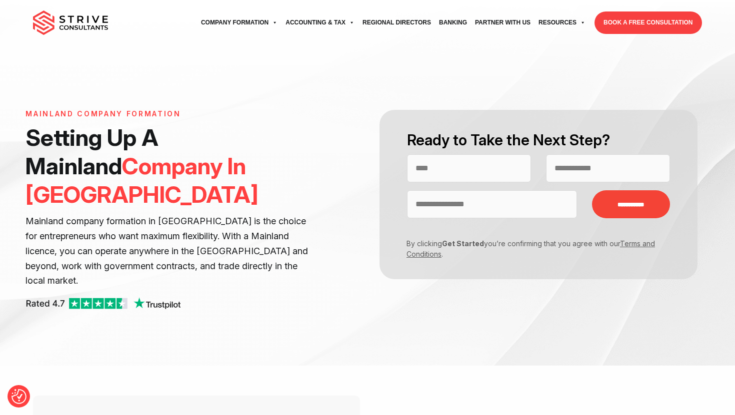 This screenshot has height=415, width=735. I want to click on form: Contact form, so click(538, 194).